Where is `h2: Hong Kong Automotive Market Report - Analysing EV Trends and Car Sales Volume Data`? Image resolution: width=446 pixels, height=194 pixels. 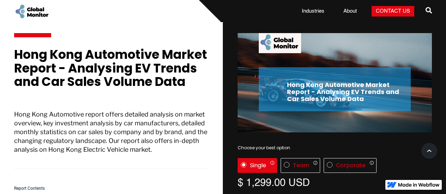 h2: Hong Kong Automotive Market Report - Analysing EV Trends and Car Sales Volume Data is located at coordinates (345, 92).